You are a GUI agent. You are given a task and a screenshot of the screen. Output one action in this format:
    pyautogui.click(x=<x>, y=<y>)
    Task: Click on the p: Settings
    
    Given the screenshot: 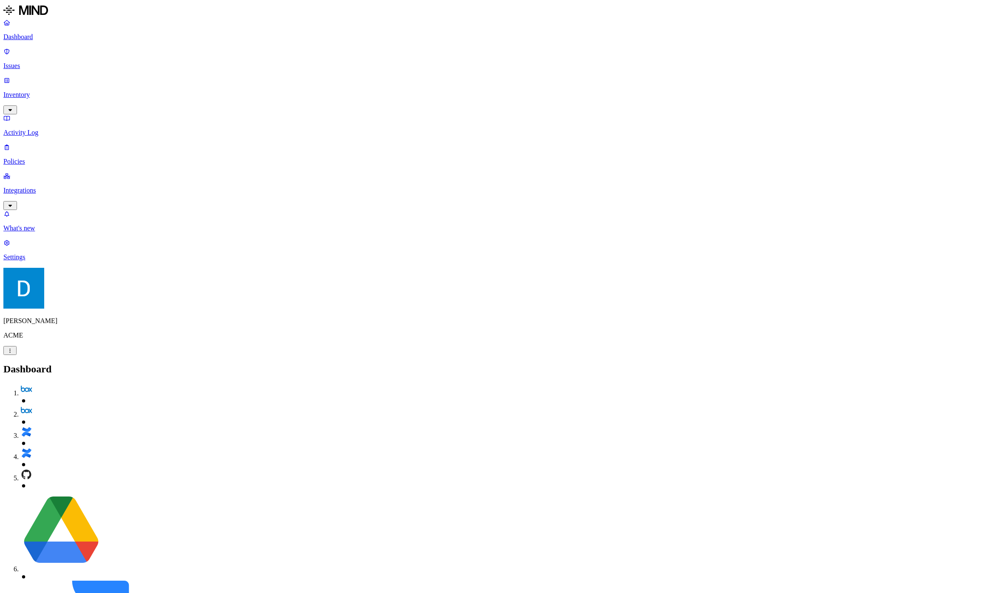 What is the action you would take?
    pyautogui.click(x=494, y=257)
    